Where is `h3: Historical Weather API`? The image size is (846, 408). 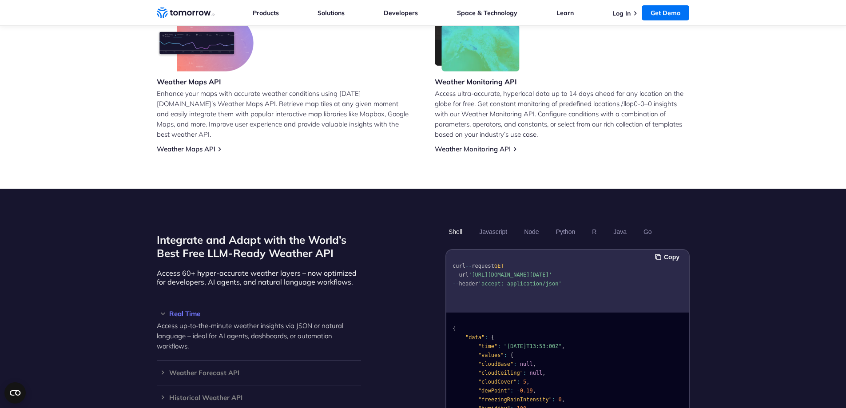
h3: Historical Weather API is located at coordinates (259, 397).